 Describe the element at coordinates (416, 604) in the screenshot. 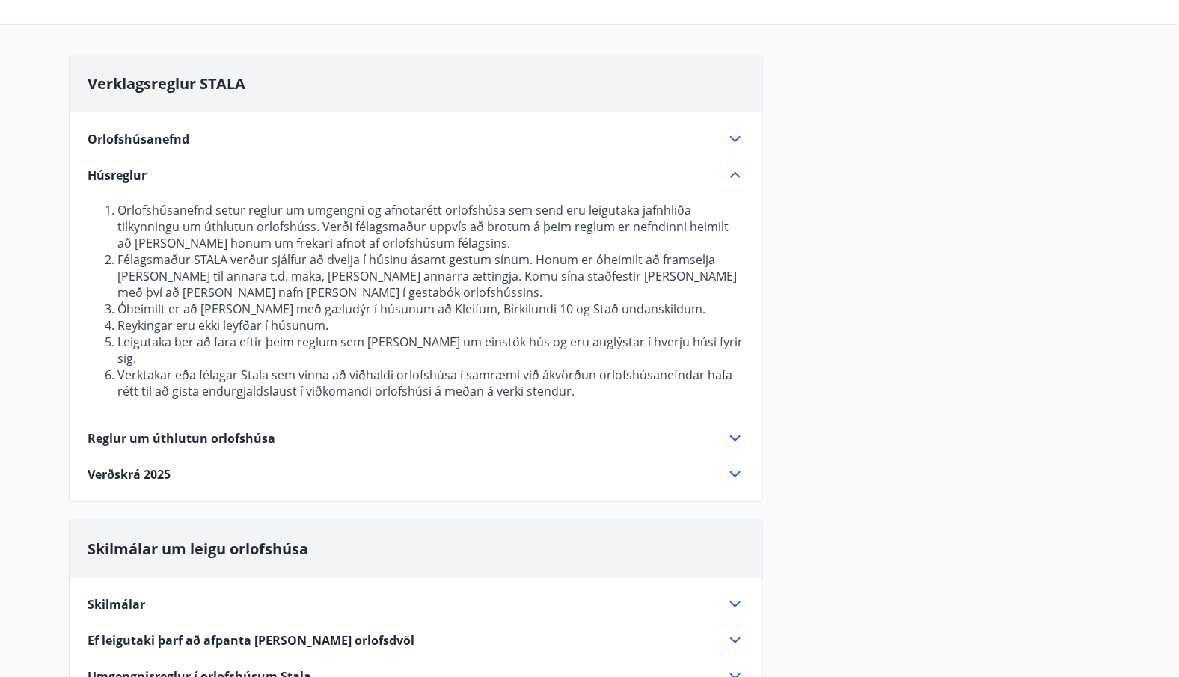

I see `div: Skilmálar` at that location.